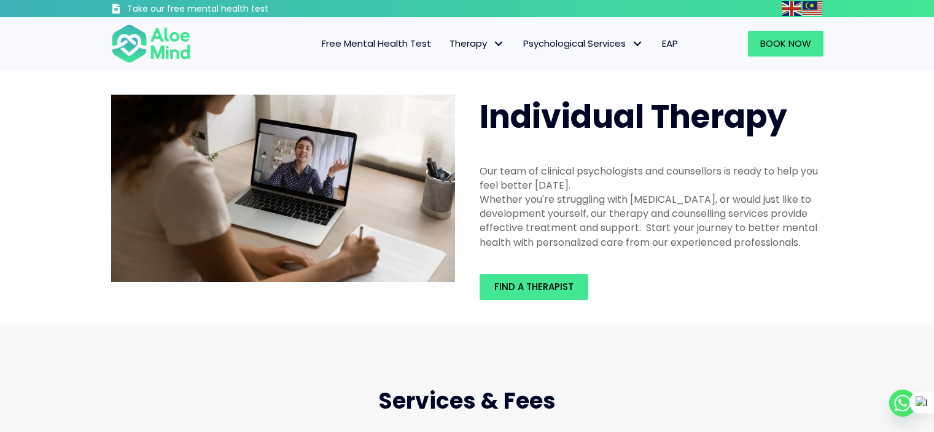  What do you see at coordinates (903, 403) in the screenshot?
I see `a: Whatsapp` at bounding box center [903, 403].